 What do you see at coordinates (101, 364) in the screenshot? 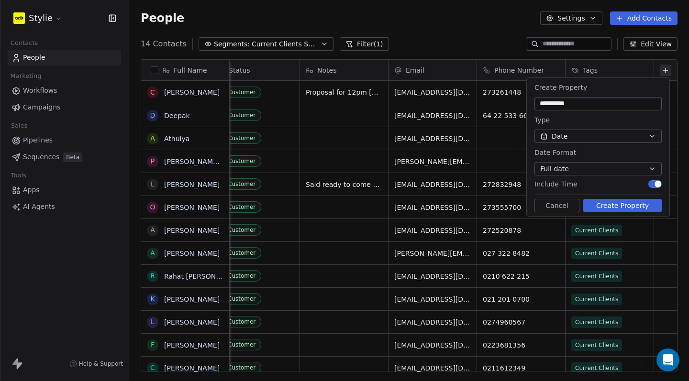
I see `span: Help & Support` at bounding box center [101, 364].